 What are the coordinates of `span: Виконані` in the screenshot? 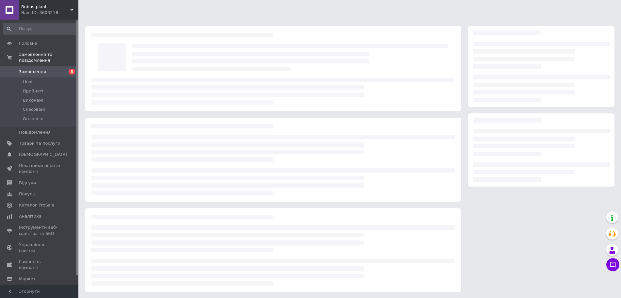 It's located at (33, 100).